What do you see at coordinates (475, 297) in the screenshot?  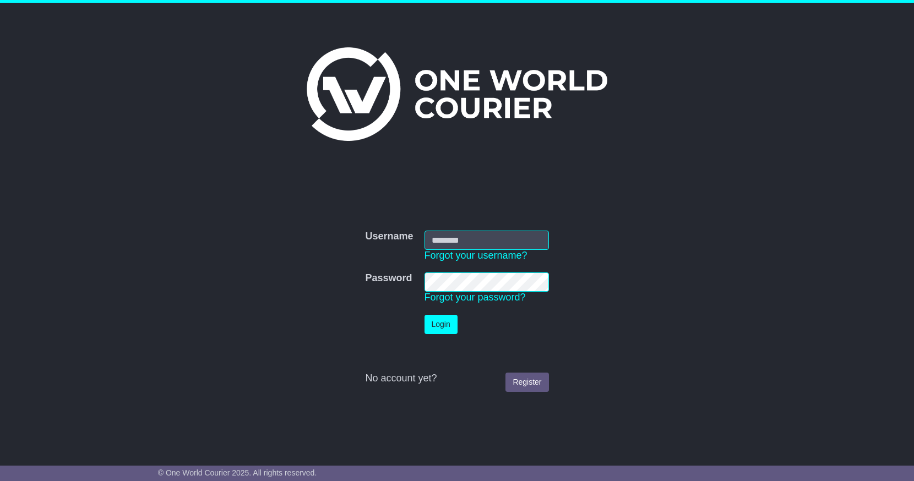 I see `a: Forgot your password?` at bounding box center [475, 297].